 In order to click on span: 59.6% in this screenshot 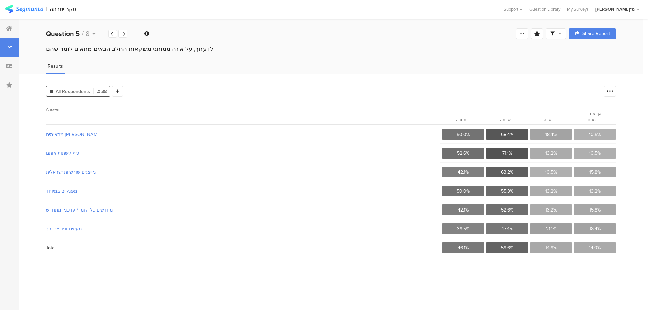, I will do `click(507, 248)`.